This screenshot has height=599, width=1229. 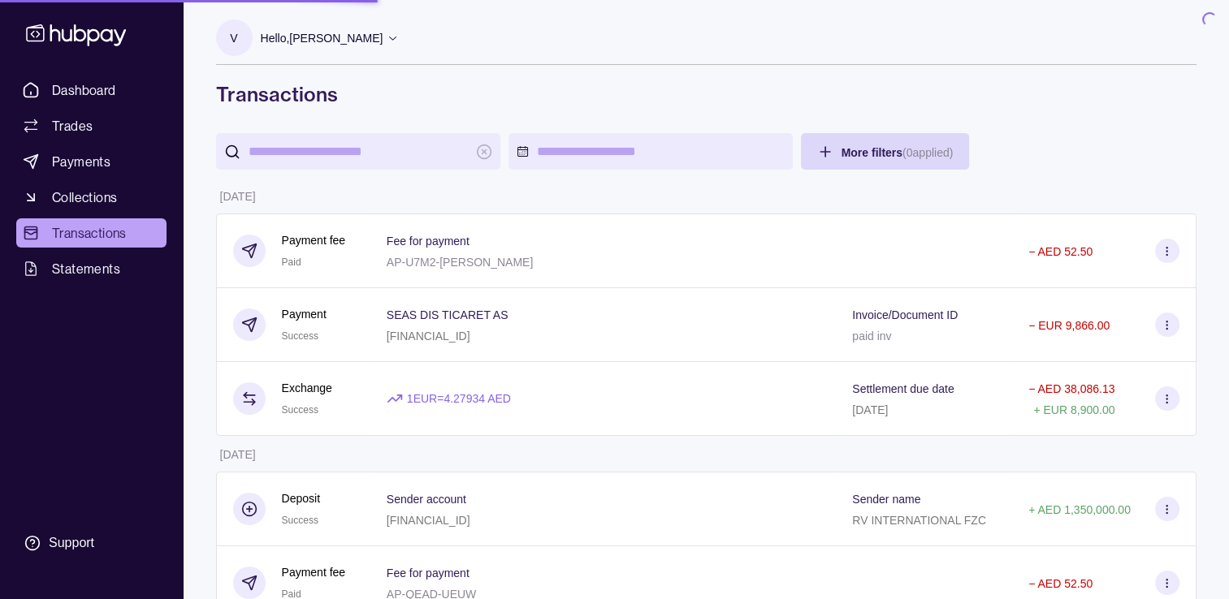 What do you see at coordinates (91, 162) in the screenshot?
I see `a: Payments` at bounding box center [91, 162].